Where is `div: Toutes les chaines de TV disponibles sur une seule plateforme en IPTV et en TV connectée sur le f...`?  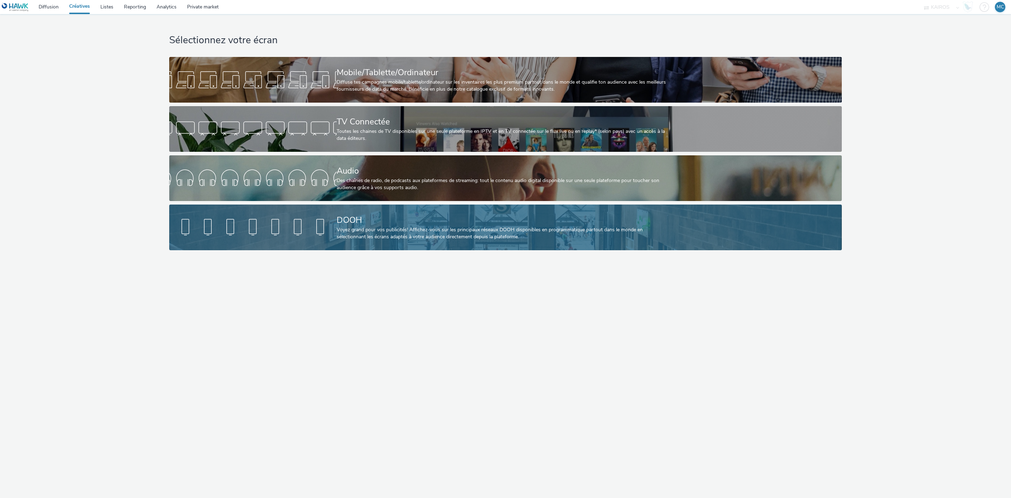 div: Toutes les chaines de TV disponibles sur une seule plateforme en IPTV et en TV connectée sur le f... is located at coordinates (504, 135).